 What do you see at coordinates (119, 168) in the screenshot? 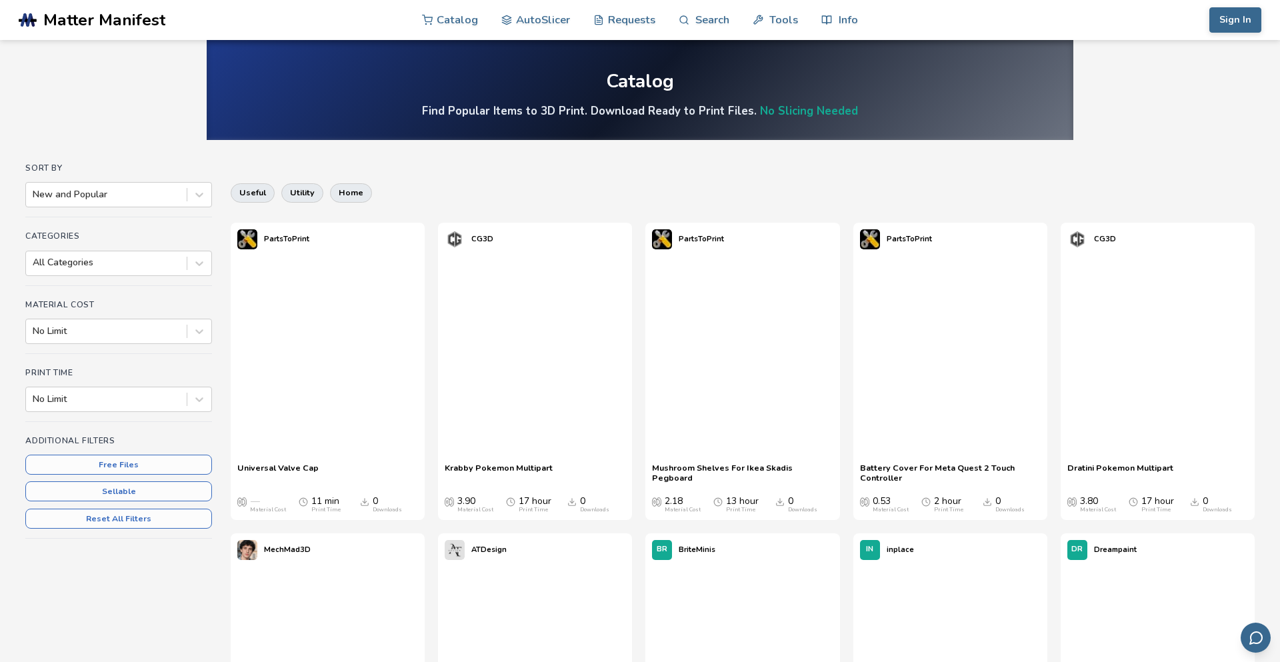
I see `h4: Sort By` at bounding box center [119, 168].